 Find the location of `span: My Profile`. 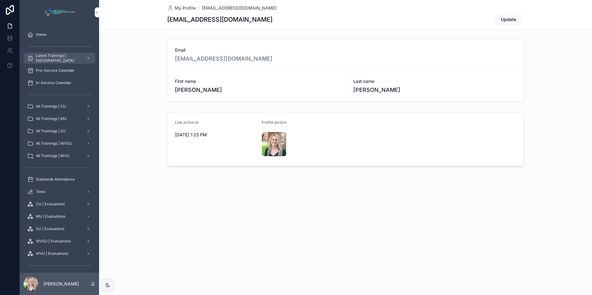

span: My Profile is located at coordinates (185, 8).